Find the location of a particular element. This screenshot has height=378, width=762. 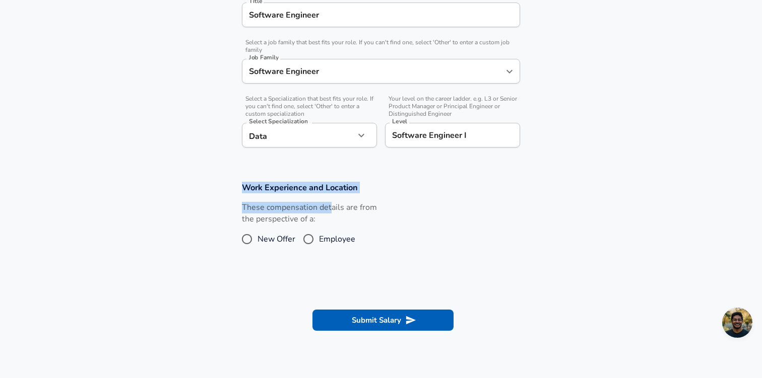

span: Your level on the career ladder. e.g. L3 or Senior Product Manager or Principal Engineer or Disti... is located at coordinates (452, 106).